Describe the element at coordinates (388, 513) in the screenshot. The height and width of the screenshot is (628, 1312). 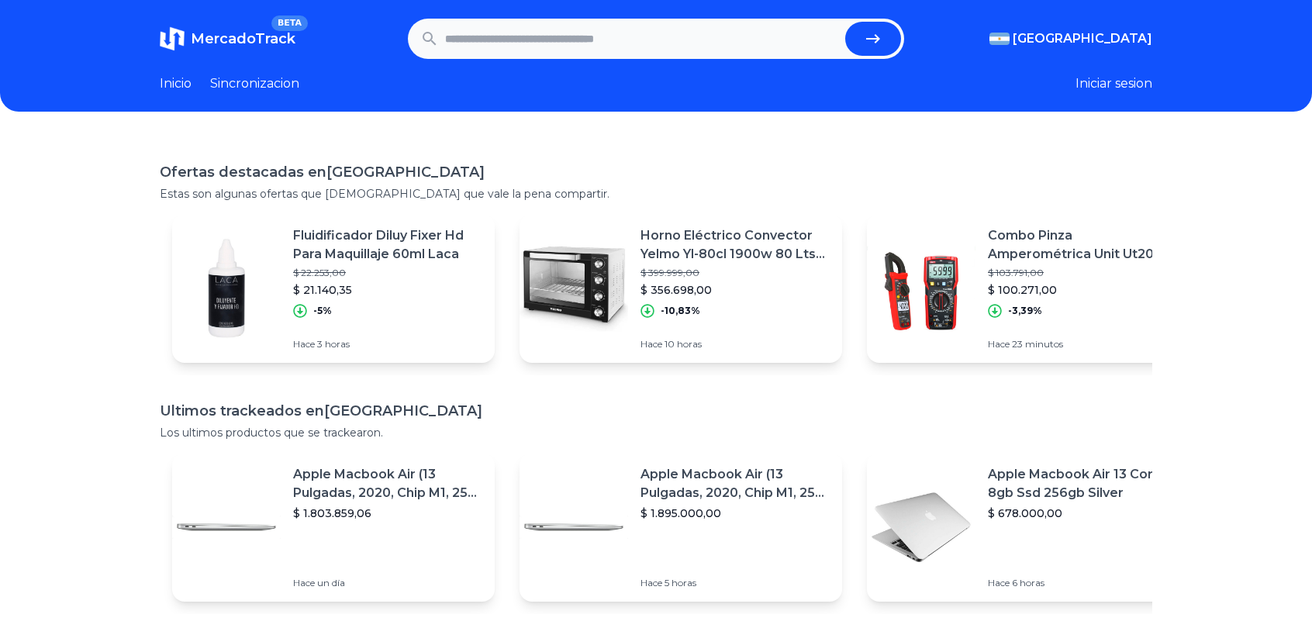
I see `p: $ 1.803.859,06` at that location.